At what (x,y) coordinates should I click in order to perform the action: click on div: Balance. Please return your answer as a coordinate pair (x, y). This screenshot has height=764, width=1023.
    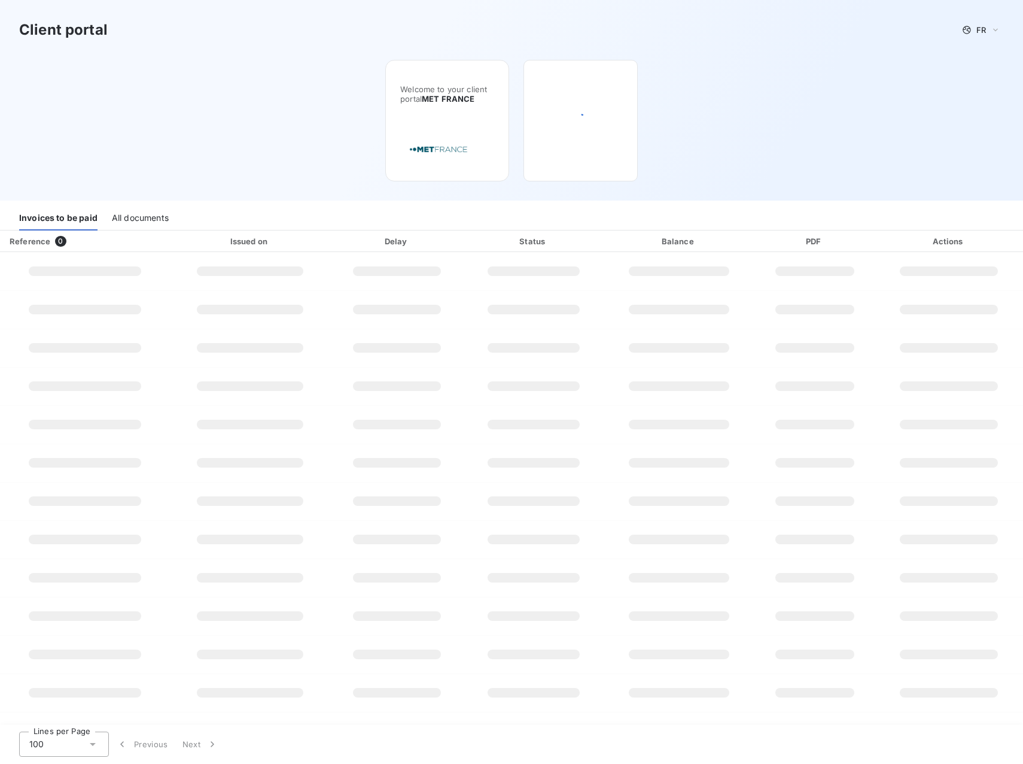
    Looking at the image, I should click on (679, 241).